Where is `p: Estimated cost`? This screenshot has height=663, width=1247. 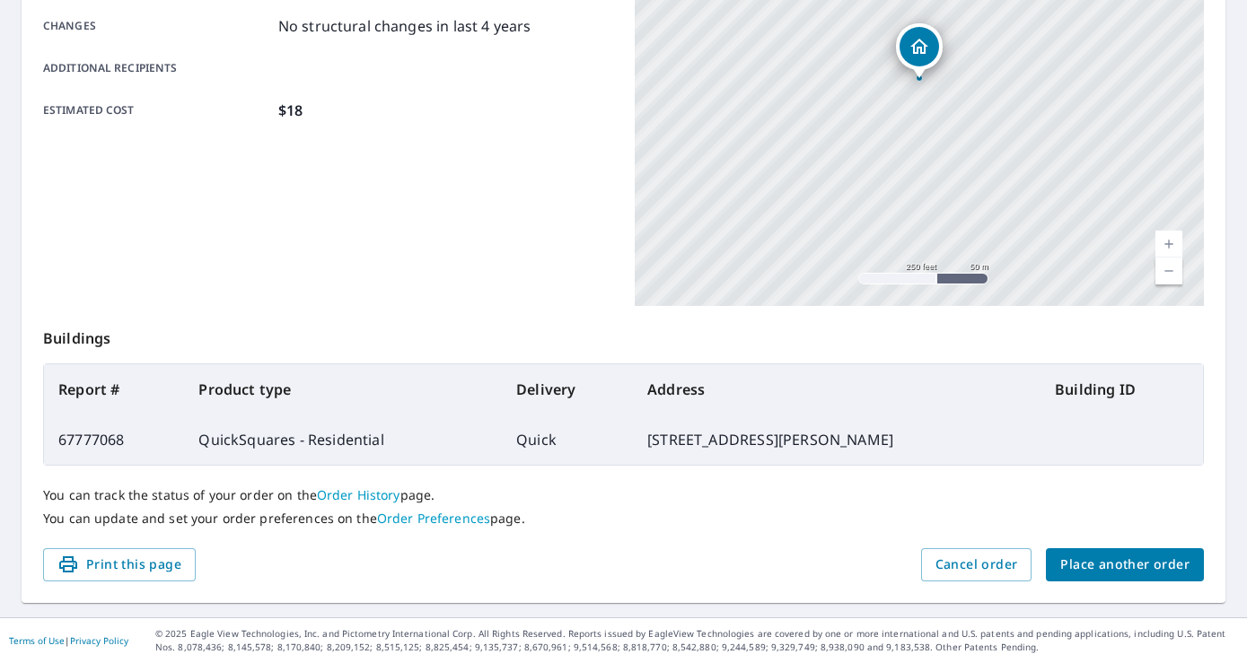 p: Estimated cost is located at coordinates (157, 110).